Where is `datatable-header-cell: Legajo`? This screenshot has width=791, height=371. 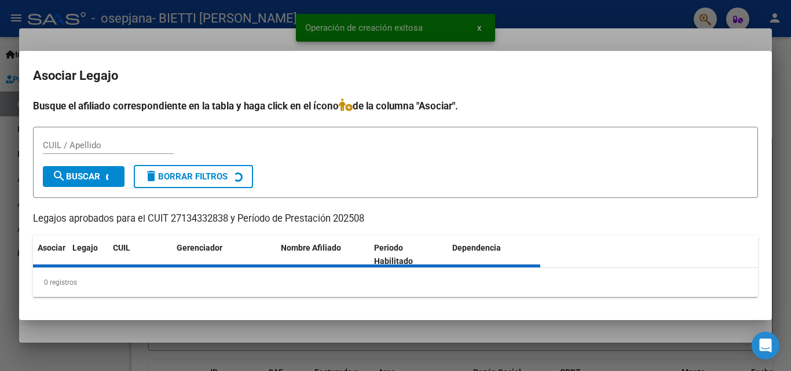
datatable-header-cell: Legajo is located at coordinates (88, 255).